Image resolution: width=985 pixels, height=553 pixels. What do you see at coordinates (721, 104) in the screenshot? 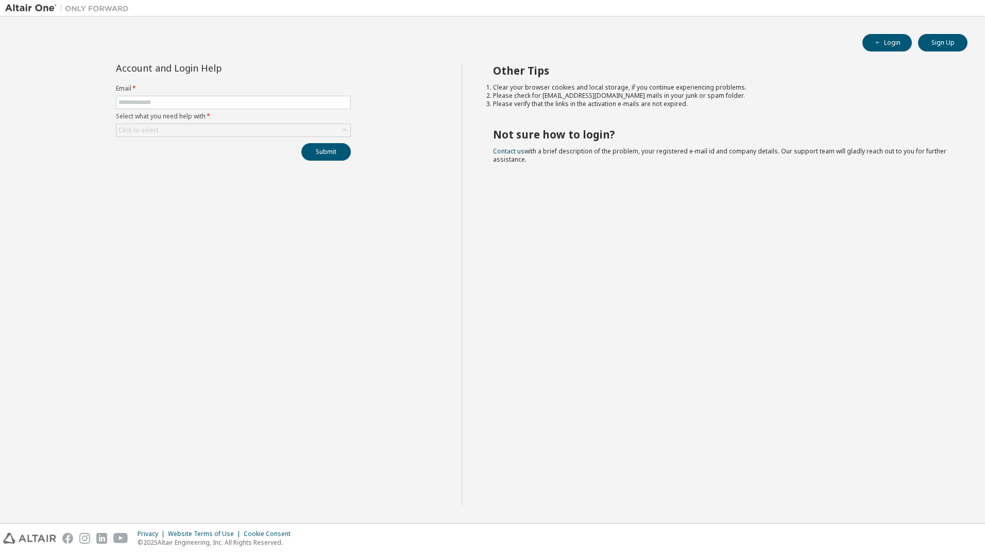
I see `li: Please verify that the links in the activation e-mails are not expired.` at bounding box center [721, 104].